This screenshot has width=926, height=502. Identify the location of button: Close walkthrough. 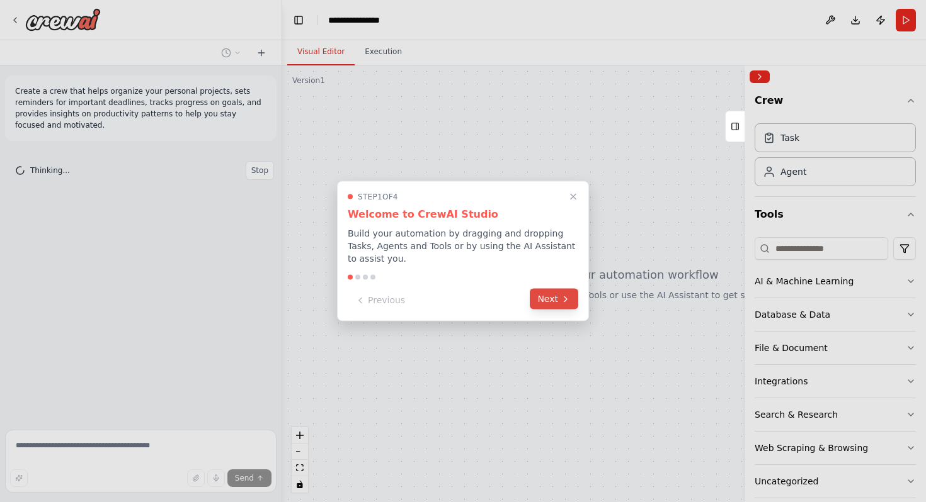
(573, 197).